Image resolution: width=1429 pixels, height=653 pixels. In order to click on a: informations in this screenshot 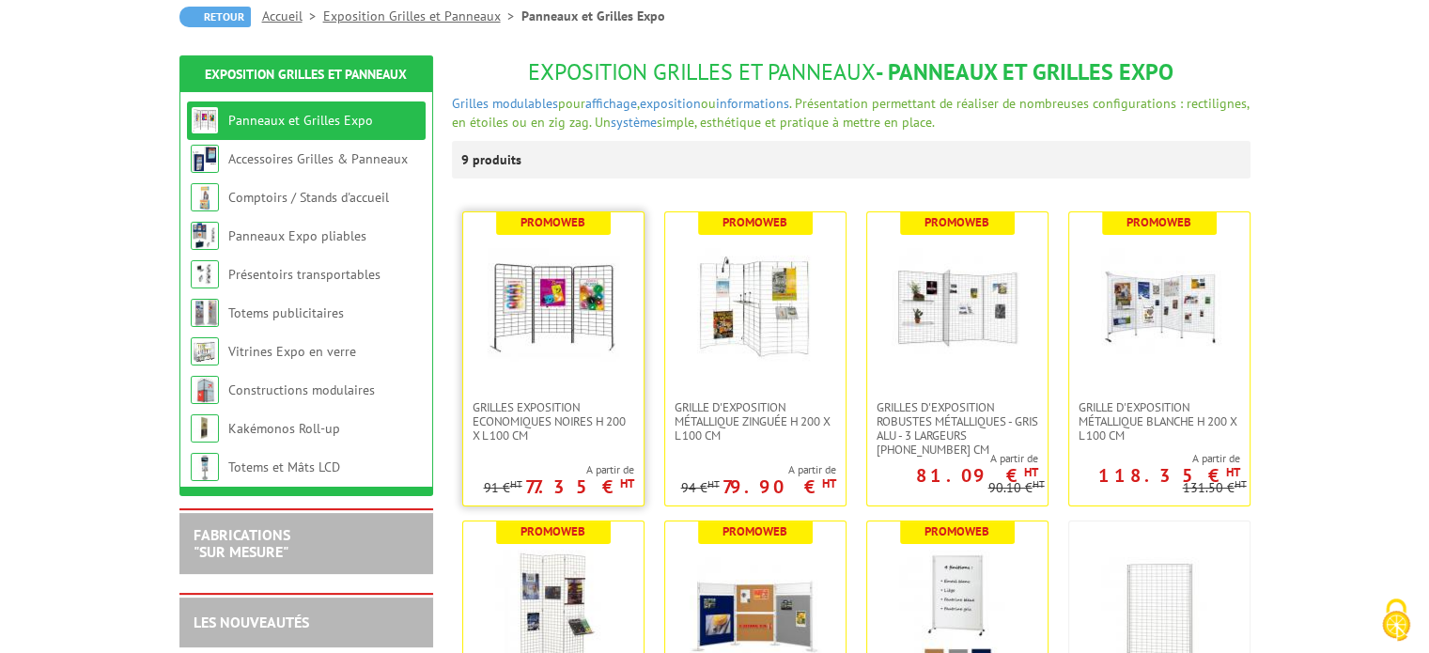, I will do `click(753, 103)`.